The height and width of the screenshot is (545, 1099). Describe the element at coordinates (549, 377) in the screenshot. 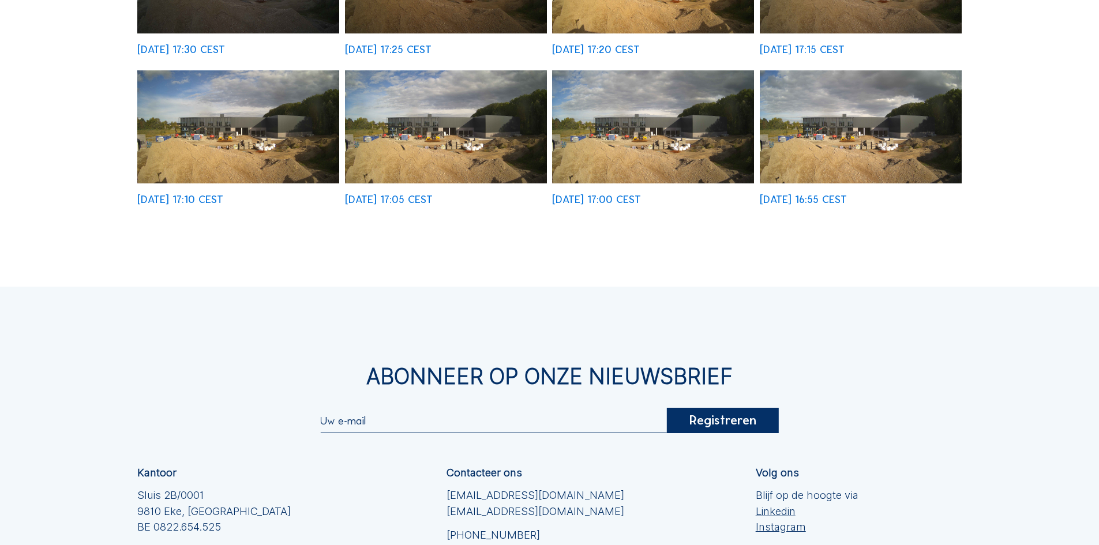

I see `div: Abonneer op onze nieuwsbrief` at that location.